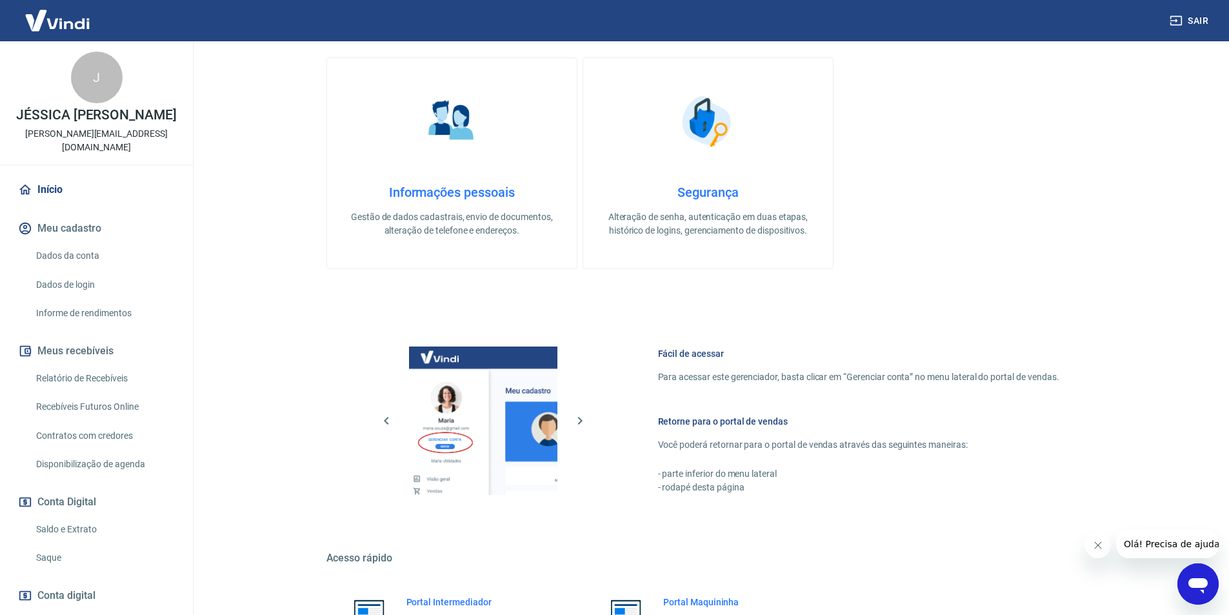  What do you see at coordinates (708, 121) in the screenshot?
I see `img: Segurança` at bounding box center [708, 121].